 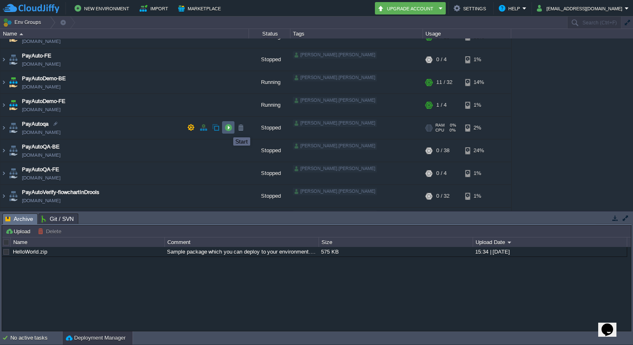 I want to click on div: 0 / 32, so click(x=443, y=196).